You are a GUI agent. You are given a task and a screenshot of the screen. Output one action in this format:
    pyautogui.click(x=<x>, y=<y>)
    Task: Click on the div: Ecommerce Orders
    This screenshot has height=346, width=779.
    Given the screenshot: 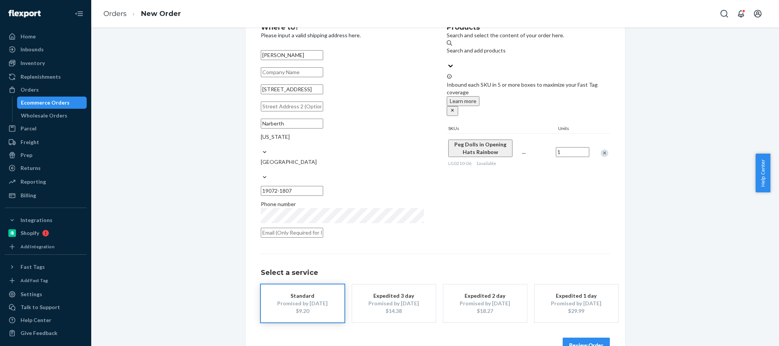 What is the action you would take?
    pyautogui.click(x=45, y=103)
    